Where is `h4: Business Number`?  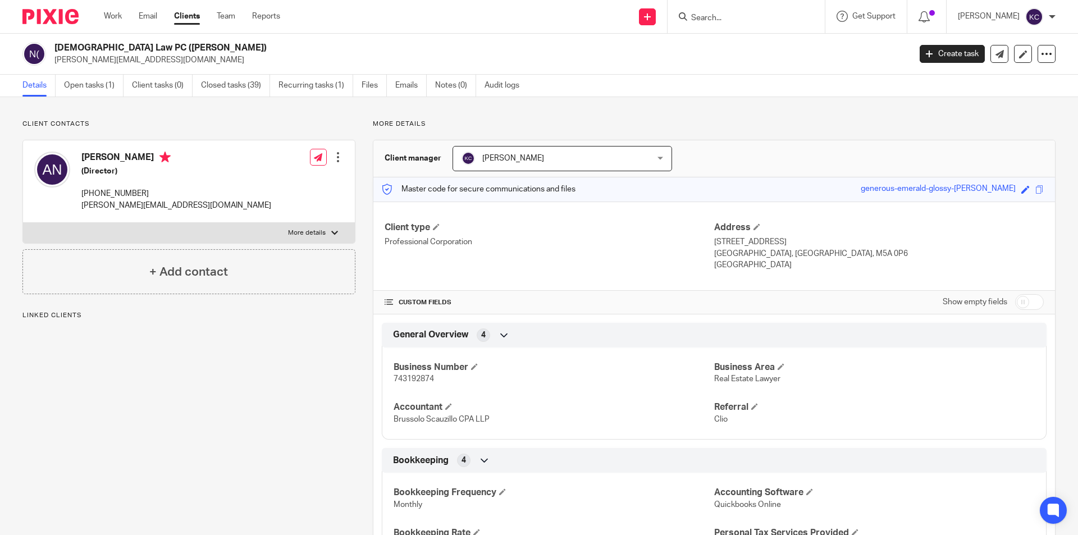
h4: Business Number is located at coordinates (554, 367).